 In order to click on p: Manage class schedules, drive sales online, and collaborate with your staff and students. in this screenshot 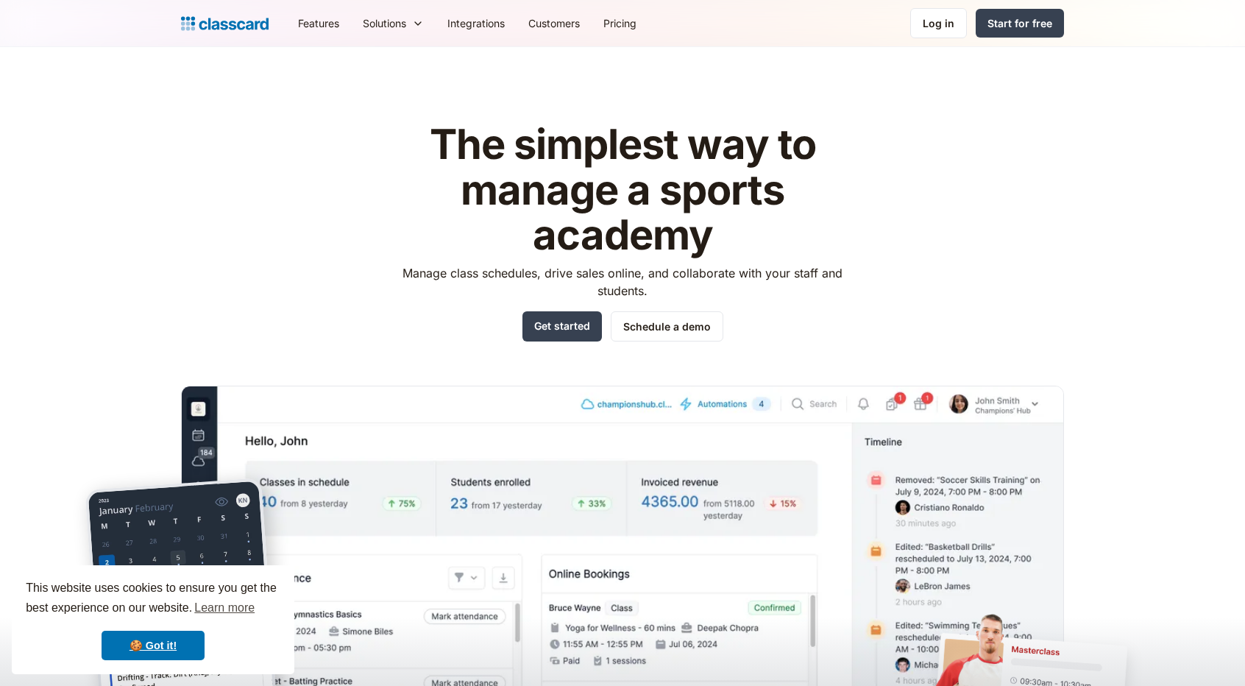, I will do `click(622, 282)`.